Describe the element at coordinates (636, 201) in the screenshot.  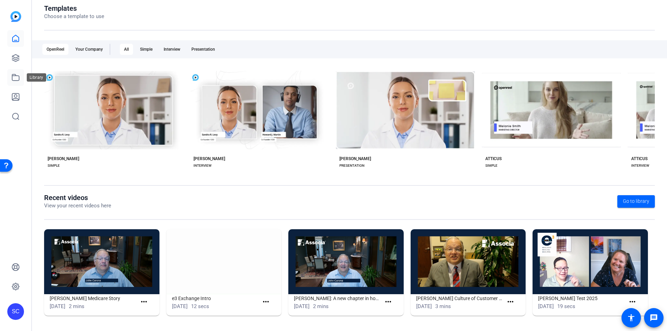
I see `a: Go to library` at that location.